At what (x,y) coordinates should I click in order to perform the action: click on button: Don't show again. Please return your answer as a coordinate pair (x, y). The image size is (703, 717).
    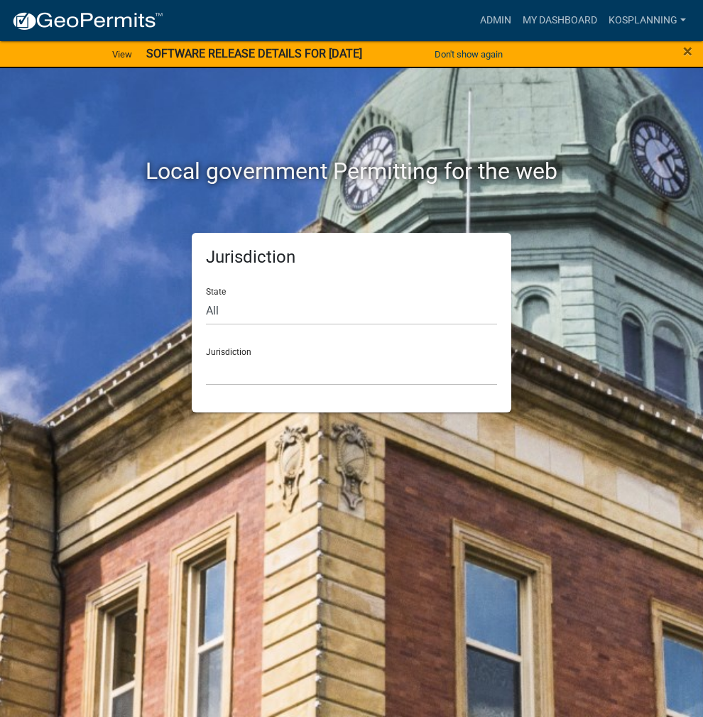
    Looking at the image, I should click on (468, 54).